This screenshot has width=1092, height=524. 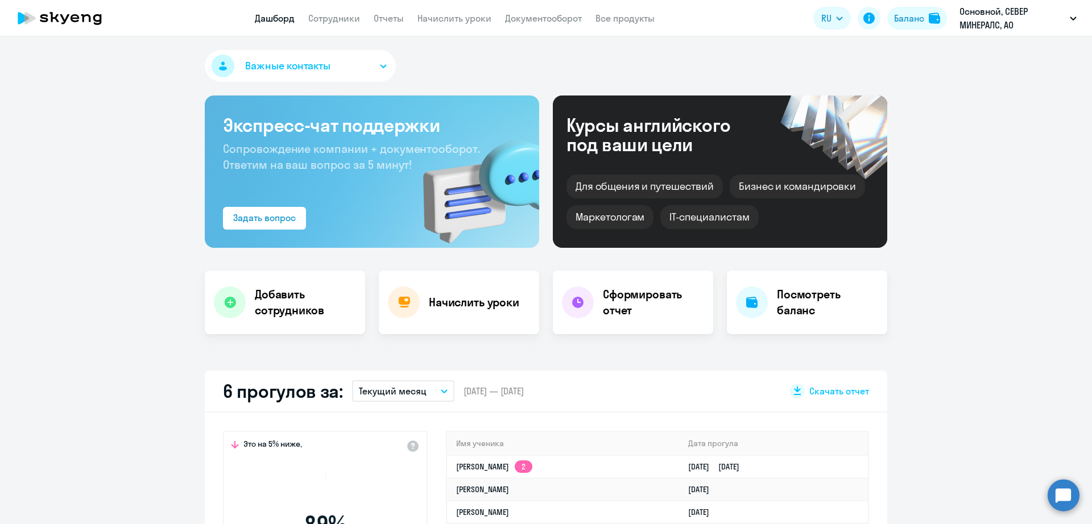 I want to click on a: Сотрудники, so click(x=334, y=18).